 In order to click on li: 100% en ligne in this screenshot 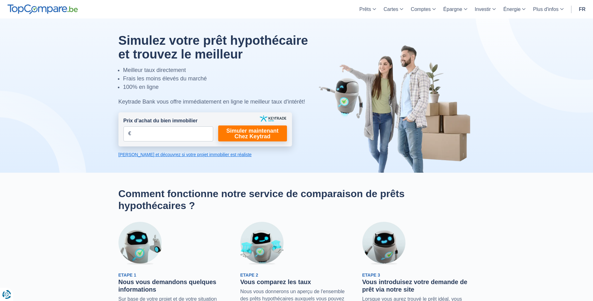, I will do `click(223, 87)`.